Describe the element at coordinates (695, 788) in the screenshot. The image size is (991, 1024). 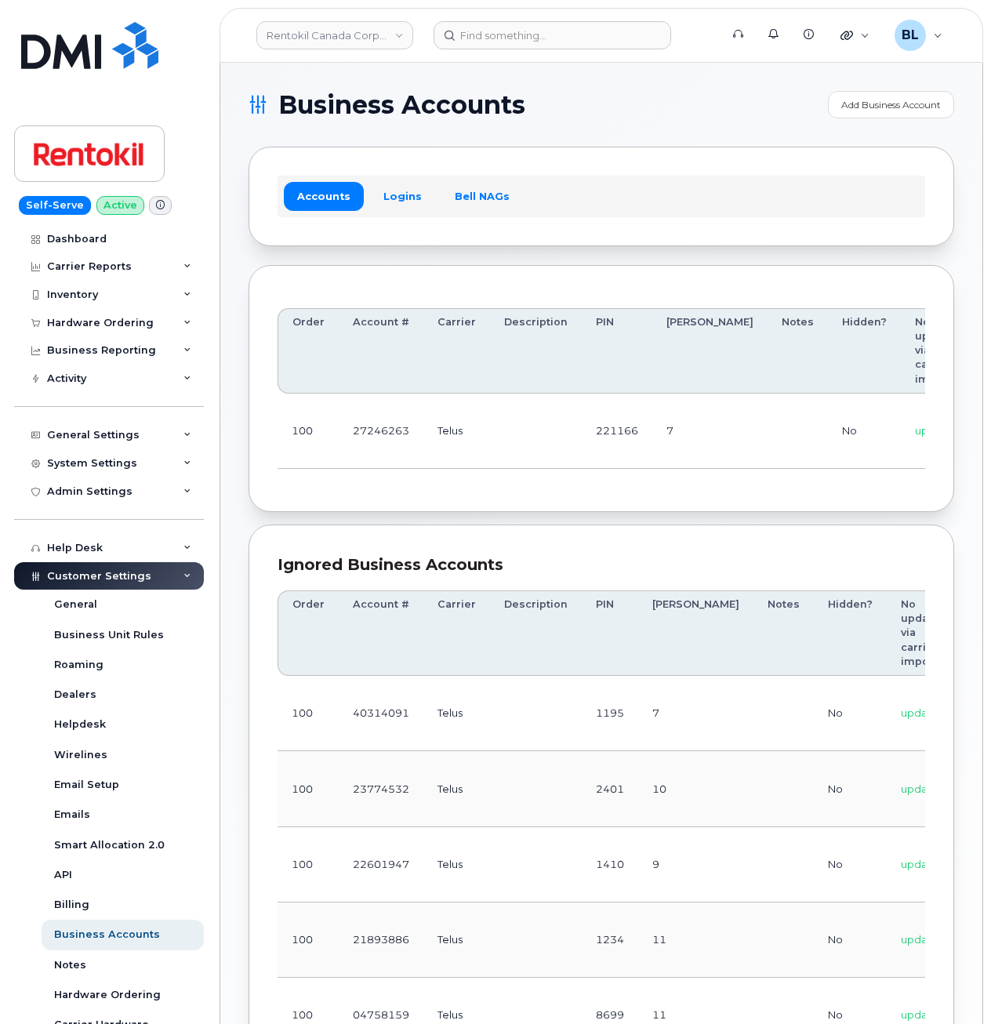
I see `td: 10` at that location.